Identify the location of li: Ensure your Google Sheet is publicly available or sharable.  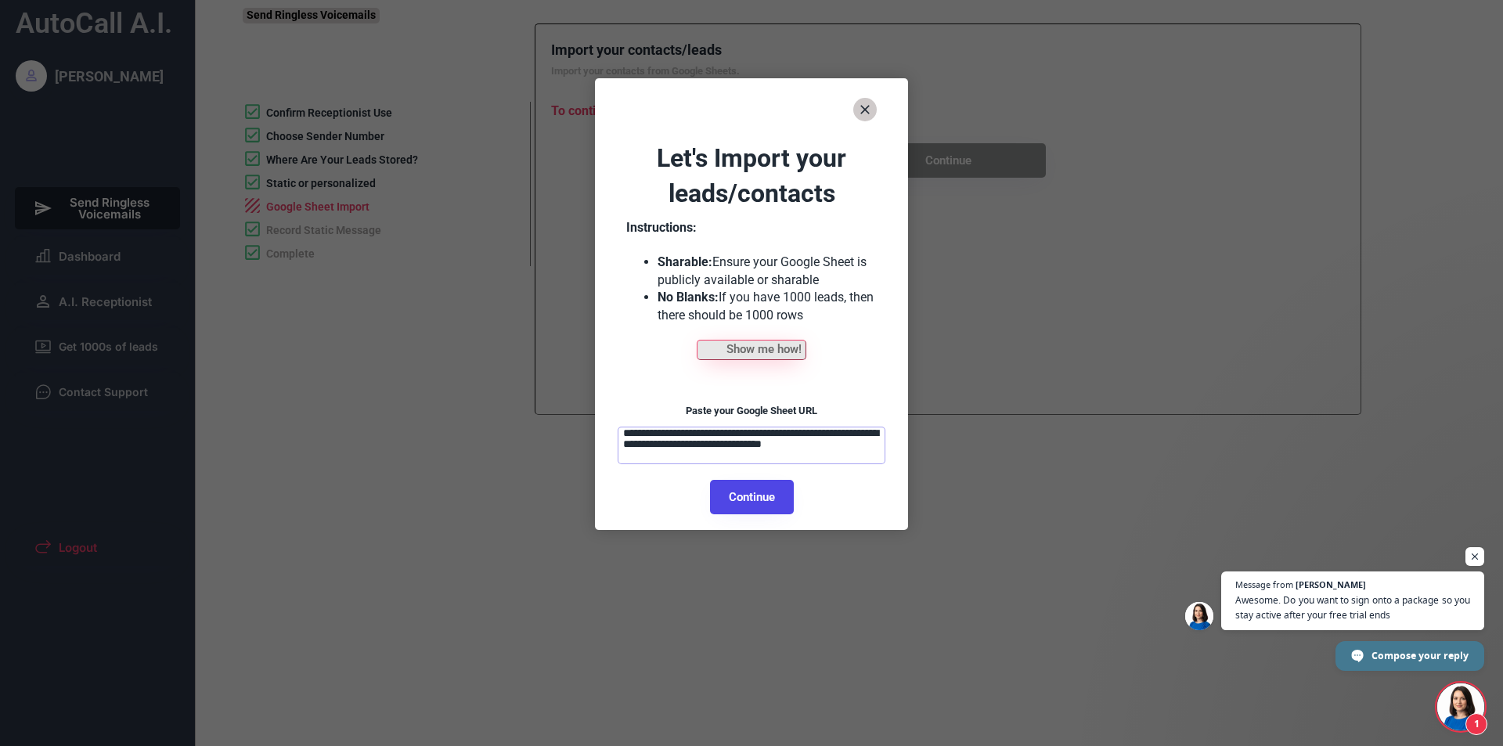
(767, 271).